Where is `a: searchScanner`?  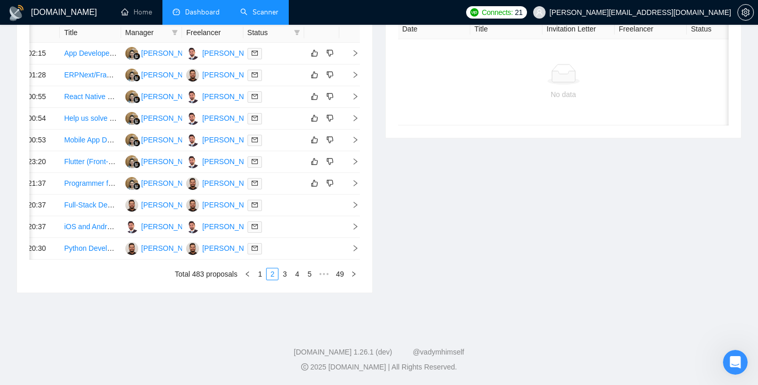 a: searchScanner is located at coordinates (259, 12).